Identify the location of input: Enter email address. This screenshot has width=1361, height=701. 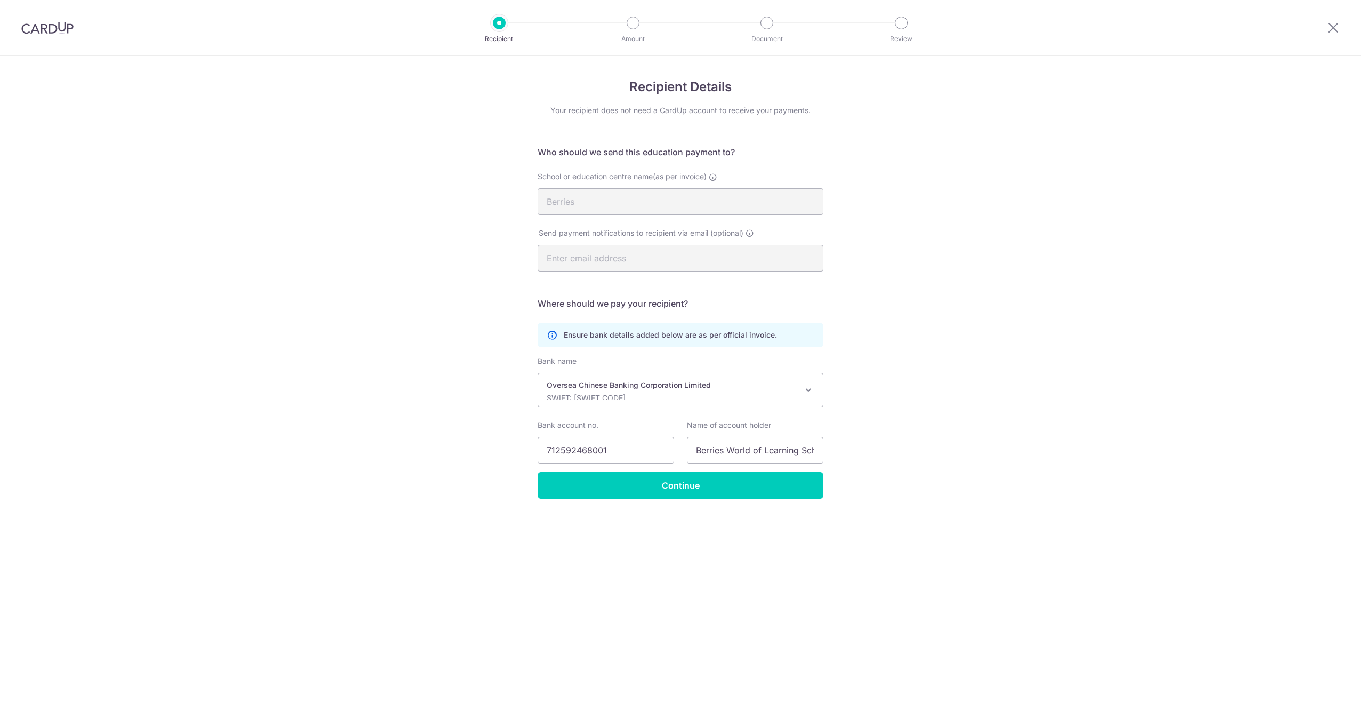
(681, 258).